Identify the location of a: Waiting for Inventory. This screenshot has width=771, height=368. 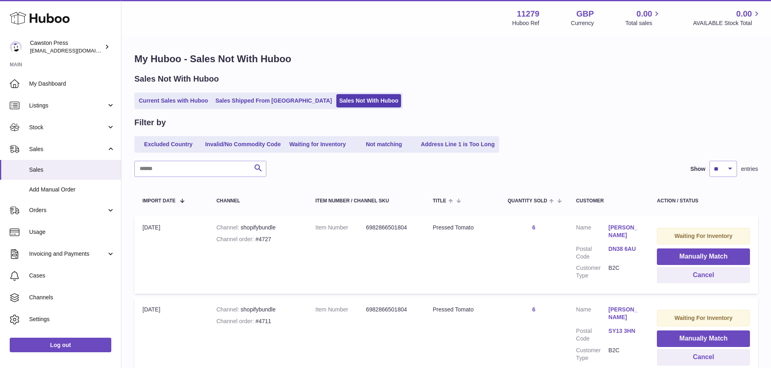
(318, 144).